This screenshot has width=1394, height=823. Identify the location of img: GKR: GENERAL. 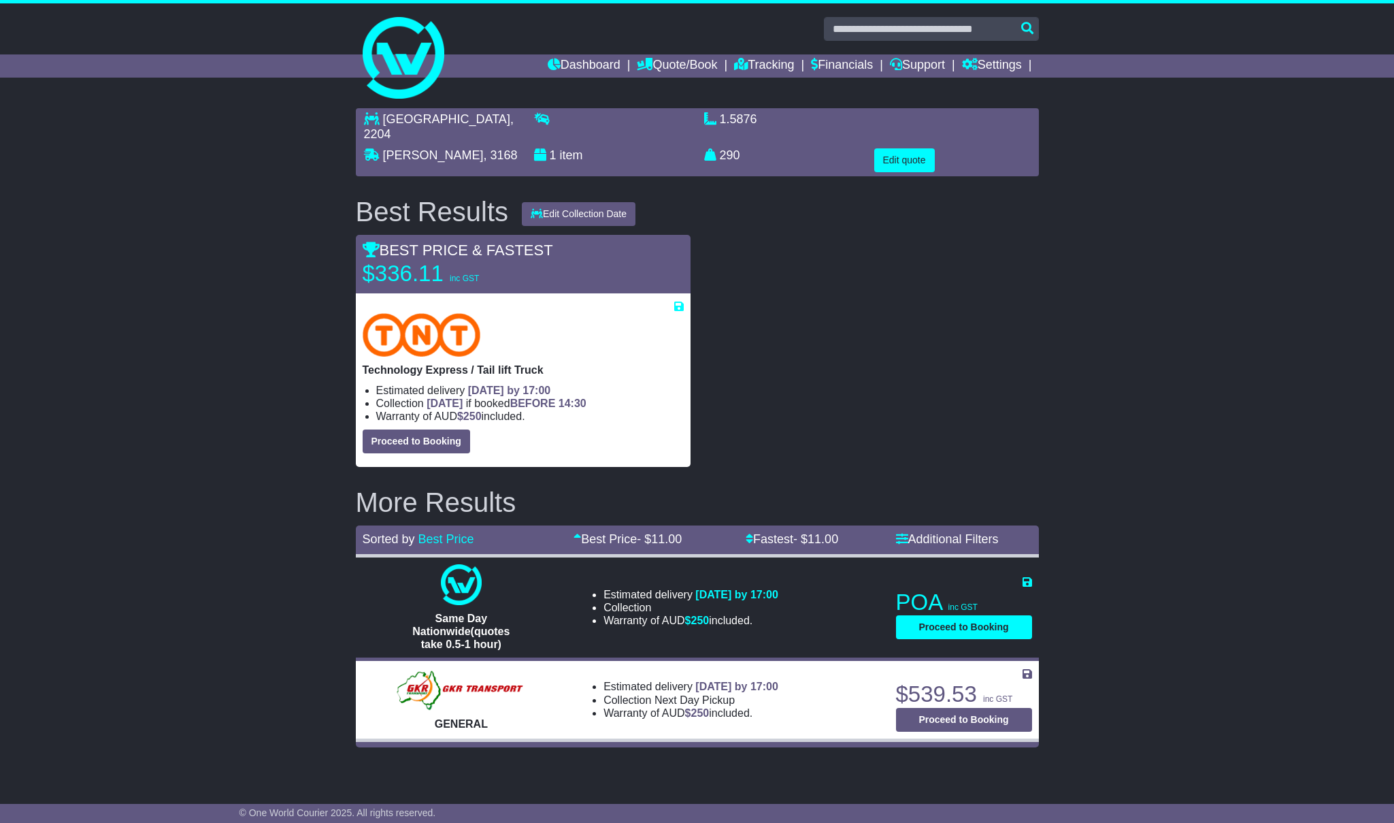
(461, 690).